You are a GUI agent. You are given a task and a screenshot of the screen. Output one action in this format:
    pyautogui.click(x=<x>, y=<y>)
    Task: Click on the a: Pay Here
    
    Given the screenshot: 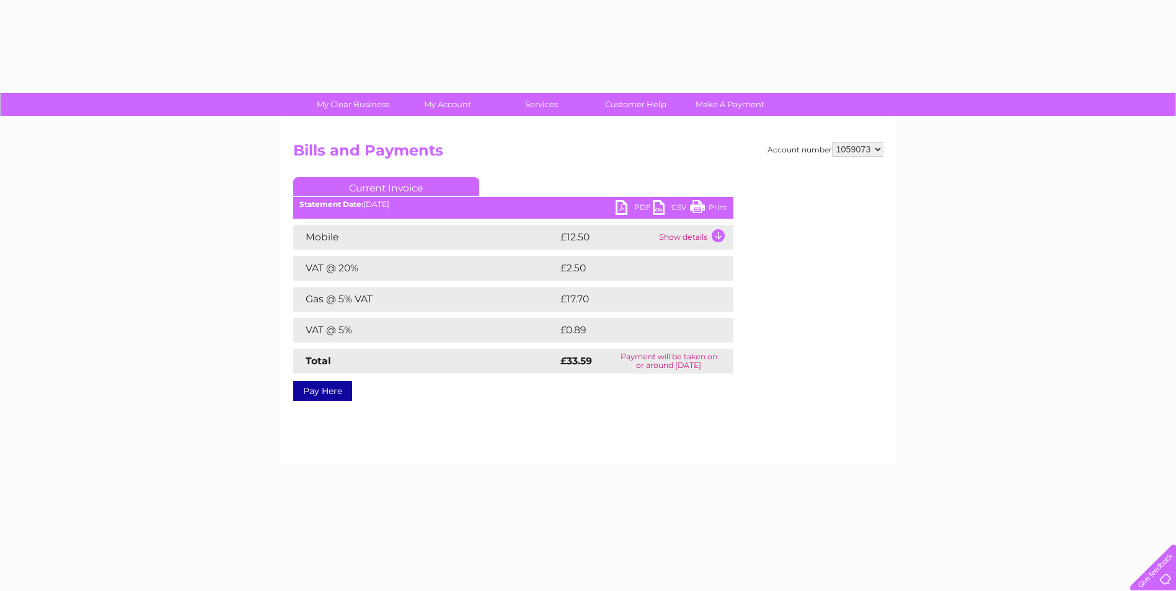 What is the action you would take?
    pyautogui.click(x=322, y=391)
    